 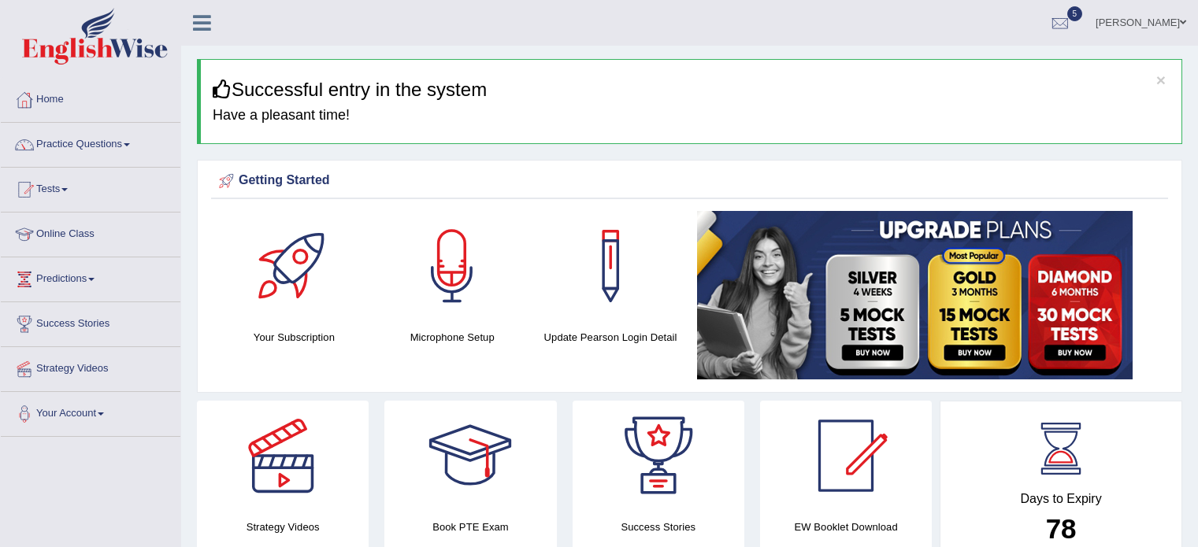 What do you see at coordinates (691, 116) in the screenshot?
I see `h4: Have a pleasant time!` at bounding box center [691, 116].